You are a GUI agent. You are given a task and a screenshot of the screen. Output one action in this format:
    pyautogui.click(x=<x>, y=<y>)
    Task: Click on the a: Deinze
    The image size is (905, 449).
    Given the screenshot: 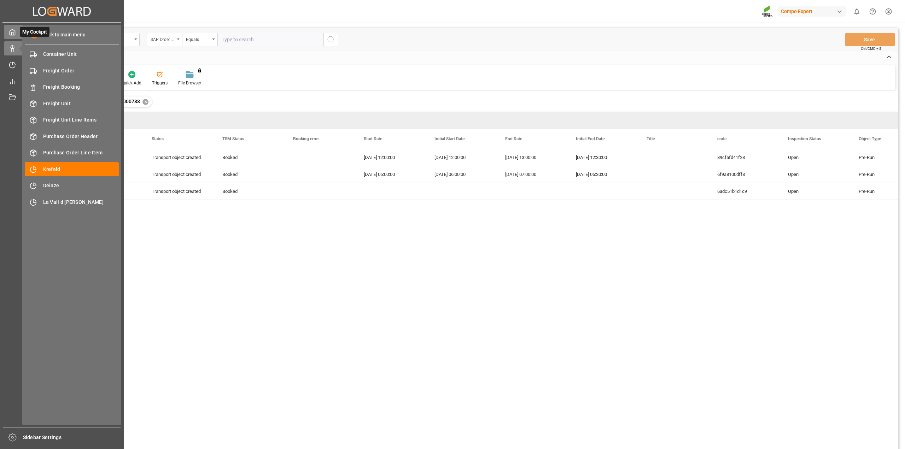 What is the action you would take?
    pyautogui.click(x=72, y=186)
    